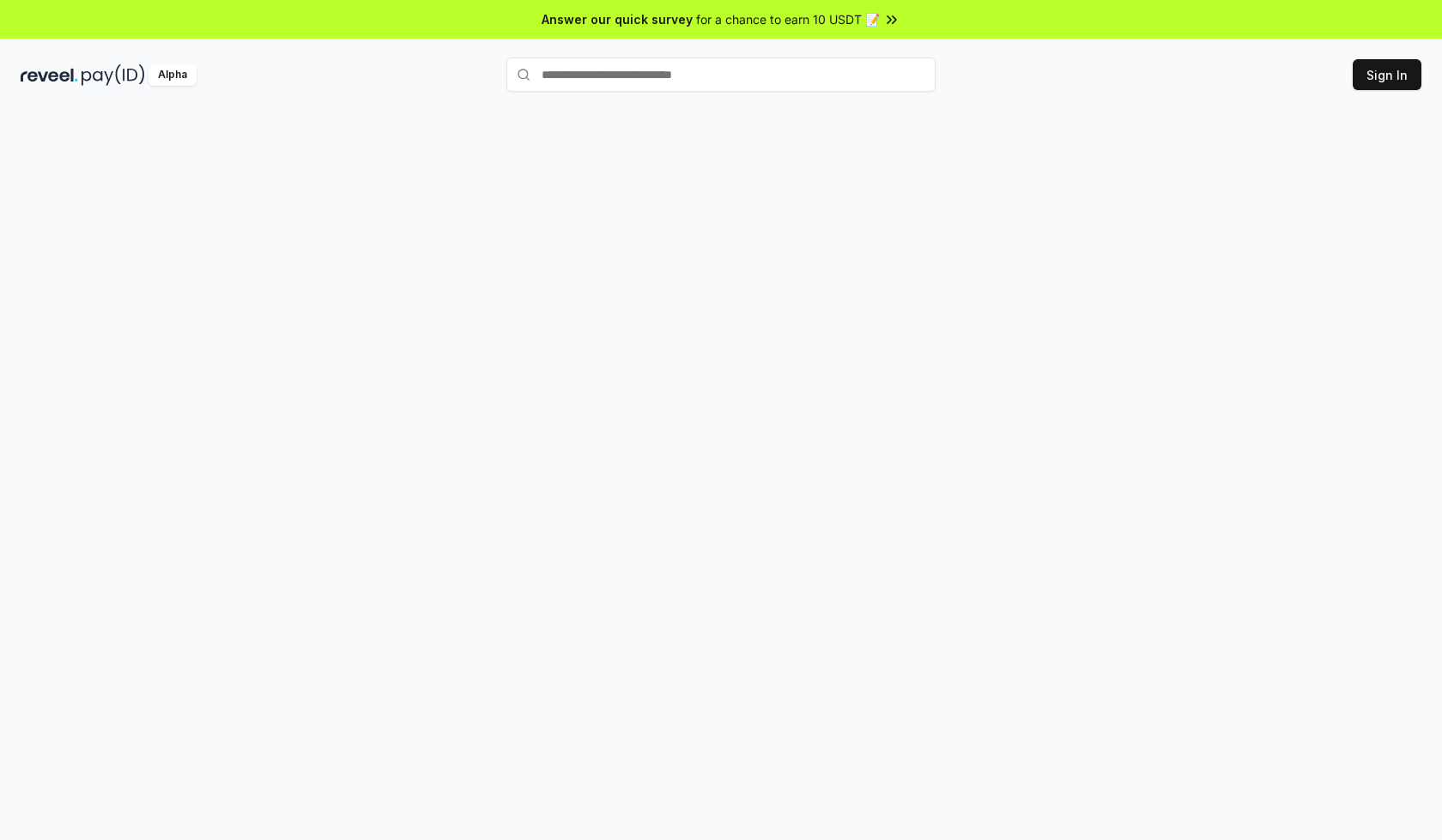  I want to click on img: reveel_dark, so click(49, 75).